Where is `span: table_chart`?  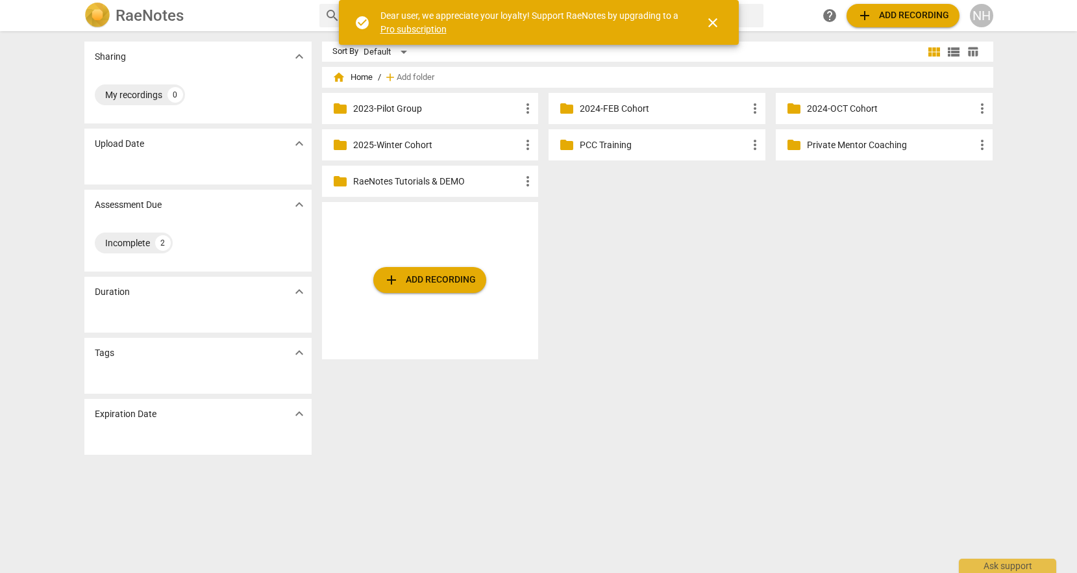
span: table_chart is located at coordinates (973, 51).